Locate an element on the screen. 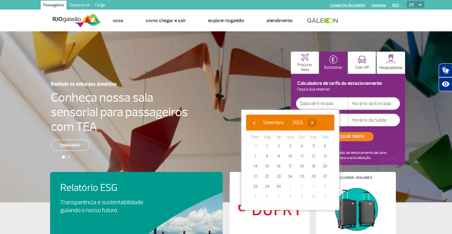 The image size is (452, 234). a: Saiba mais is located at coordinates (70, 145).